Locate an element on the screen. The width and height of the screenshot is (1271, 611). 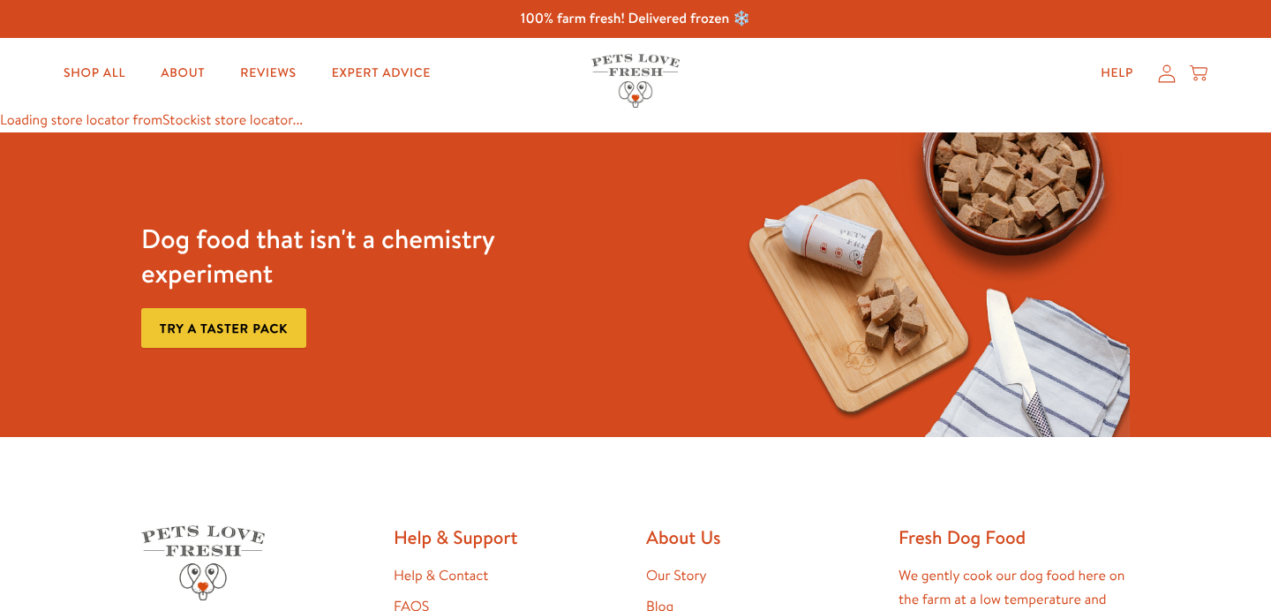
h2: Help & Support is located at coordinates (509, 537).